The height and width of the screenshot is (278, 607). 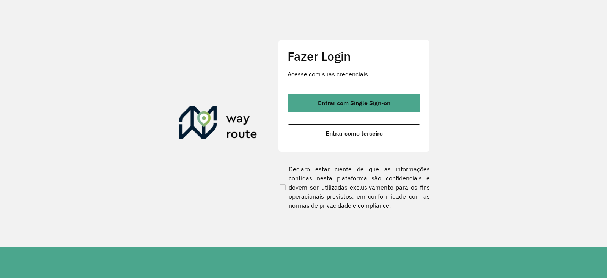 What do you see at coordinates (354, 74) in the screenshot?
I see `p: Acesse com suas credenciais` at bounding box center [354, 74].